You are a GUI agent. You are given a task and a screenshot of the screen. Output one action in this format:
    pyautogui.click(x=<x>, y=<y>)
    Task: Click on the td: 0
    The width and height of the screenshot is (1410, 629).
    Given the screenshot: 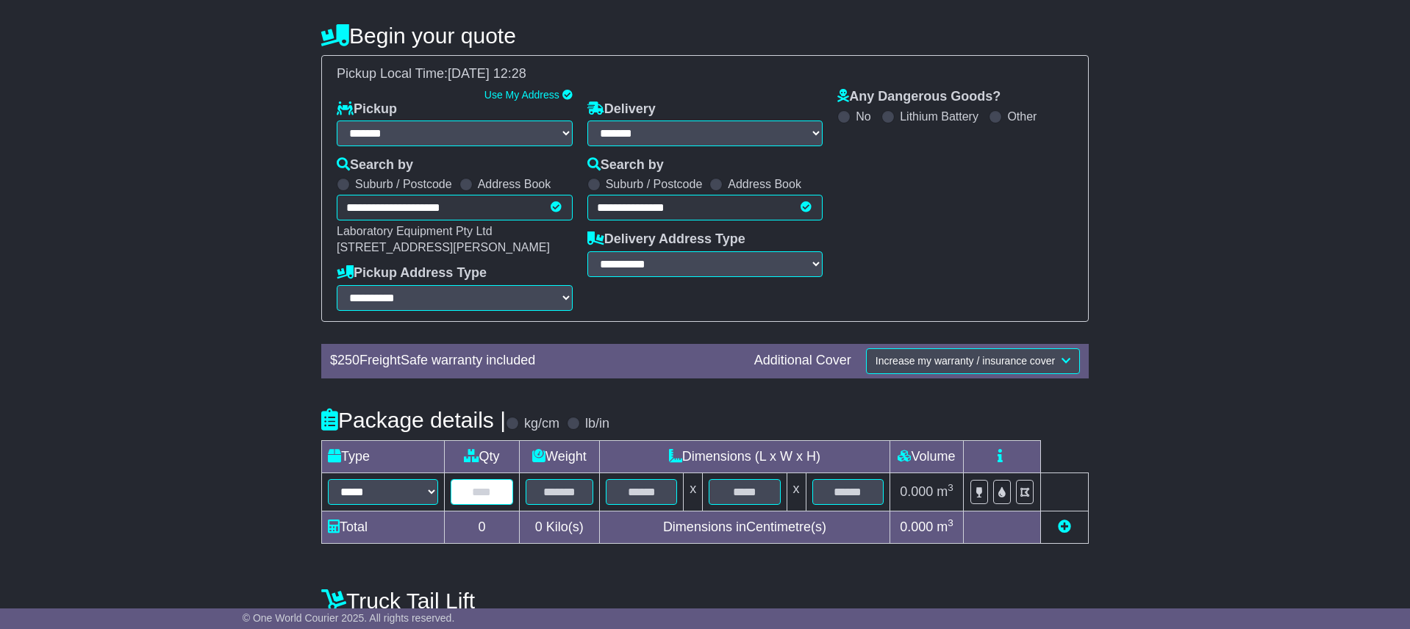 What is the action you would take?
    pyautogui.click(x=482, y=527)
    